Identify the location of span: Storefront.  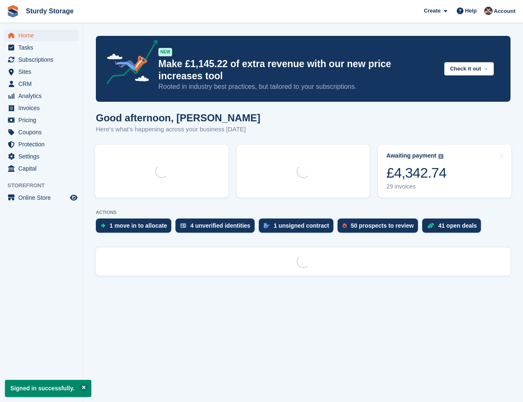
(45, 185).